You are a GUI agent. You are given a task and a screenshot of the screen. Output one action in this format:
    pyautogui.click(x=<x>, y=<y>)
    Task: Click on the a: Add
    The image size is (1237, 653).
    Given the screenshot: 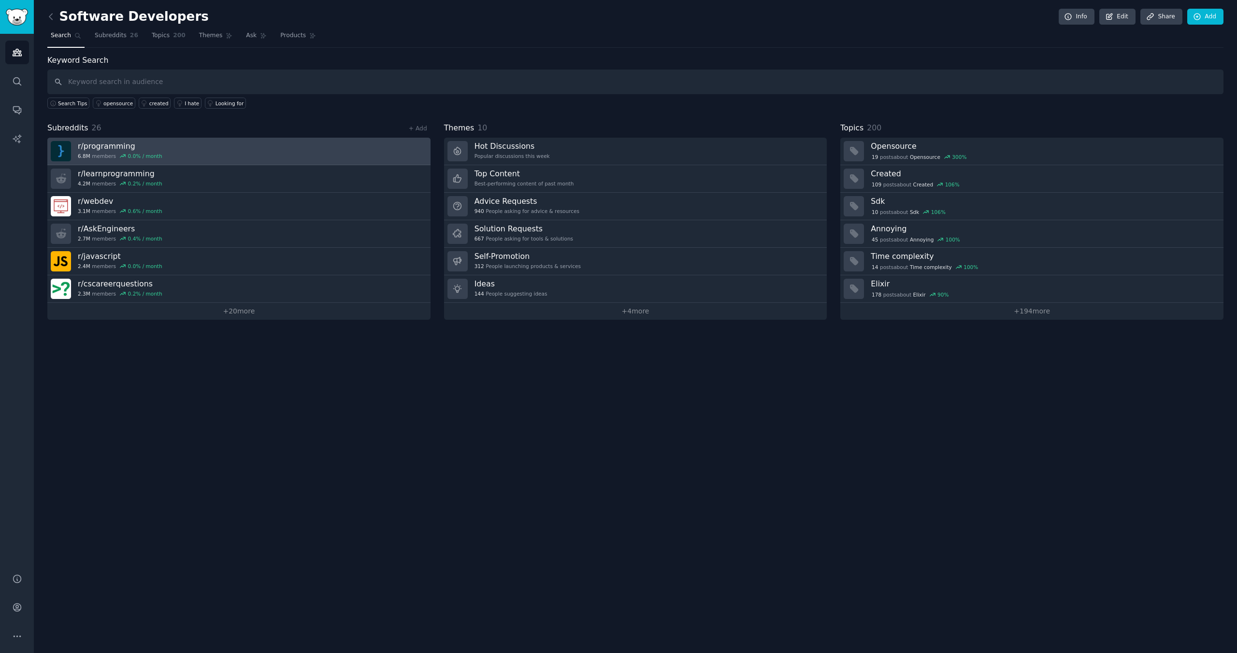 What is the action you would take?
    pyautogui.click(x=1205, y=17)
    